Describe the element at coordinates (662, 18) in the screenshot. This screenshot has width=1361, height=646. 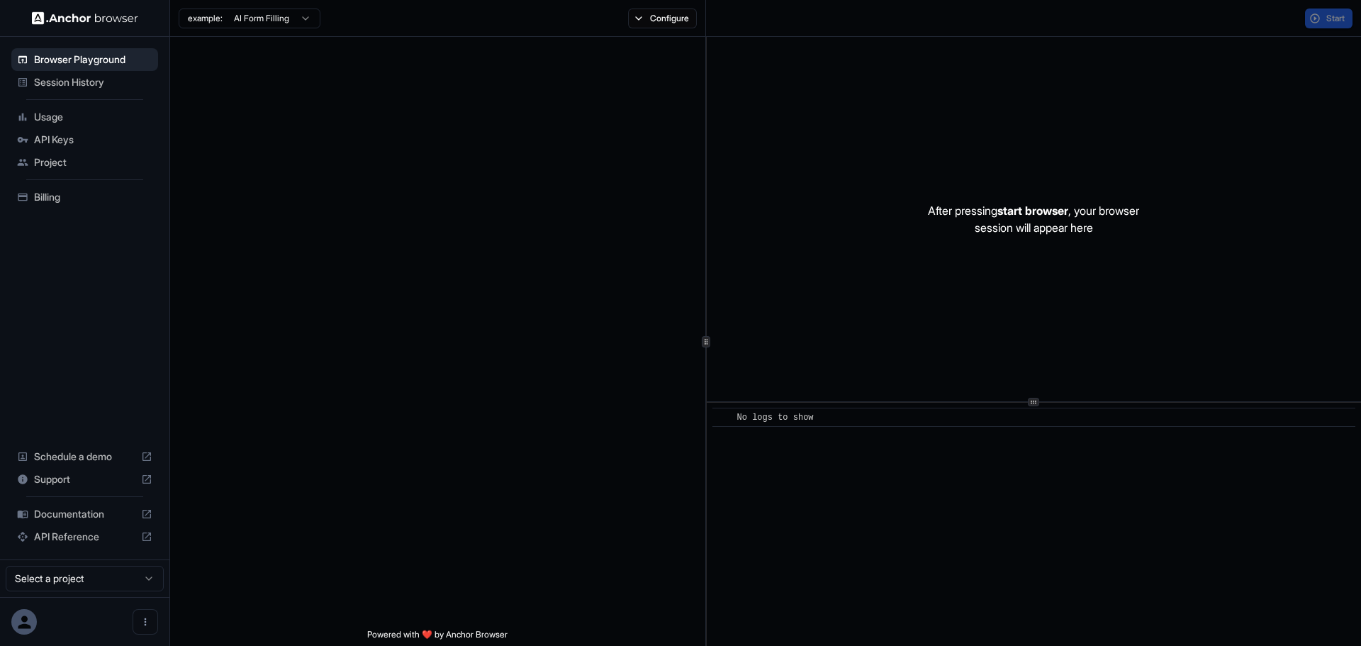
I see `button: Configure` at that location.